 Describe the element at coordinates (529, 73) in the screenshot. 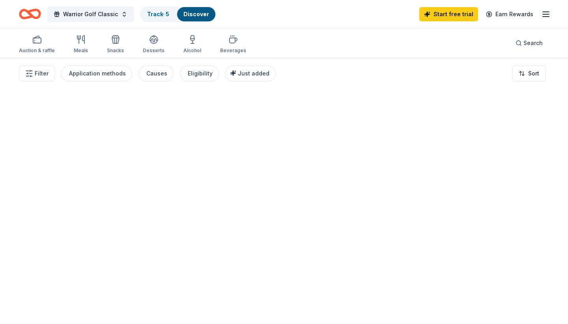

I see `button: Sort` at that location.